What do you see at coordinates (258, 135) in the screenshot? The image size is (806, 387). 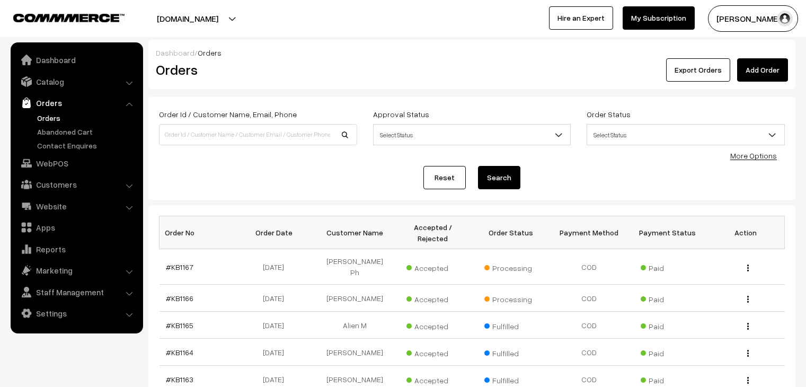 I see `input: Order Id / Customer Name / Customer Email / Customer Phone` at bounding box center [258, 135].